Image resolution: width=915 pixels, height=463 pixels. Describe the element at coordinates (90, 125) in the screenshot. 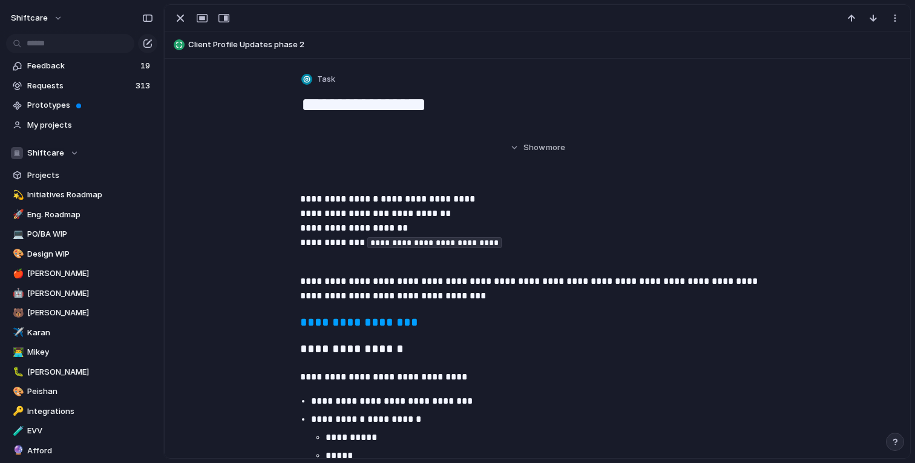

I see `span: My projects` at that location.